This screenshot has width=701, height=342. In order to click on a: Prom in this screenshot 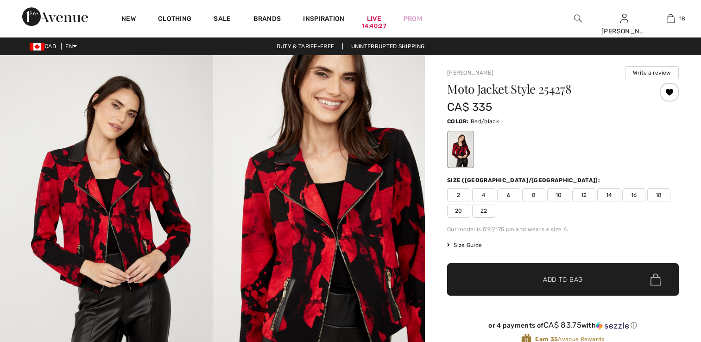, I will do `click(413, 19)`.